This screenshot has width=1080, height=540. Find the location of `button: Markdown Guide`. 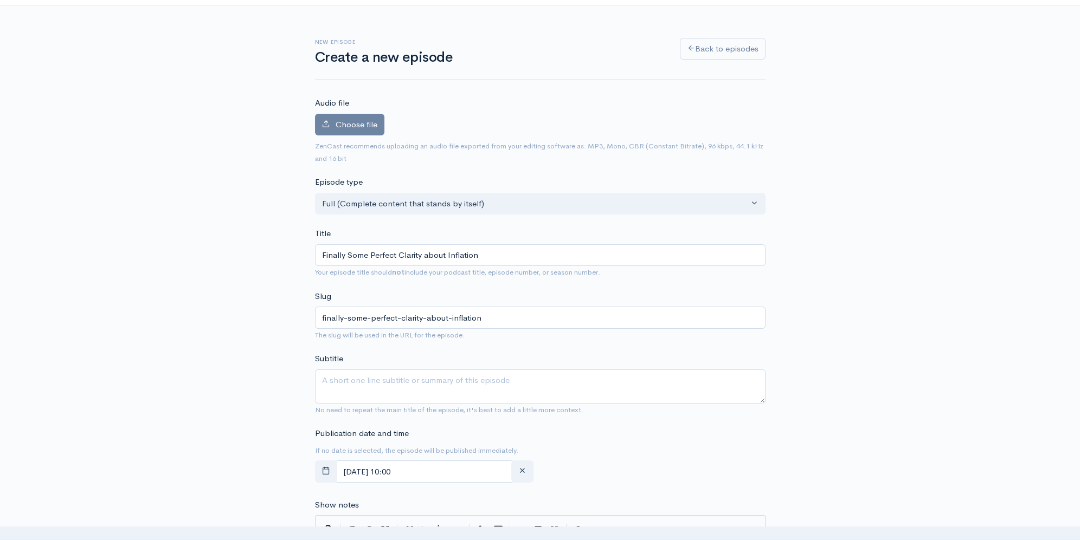

button: Markdown Guide is located at coordinates (578, 530).